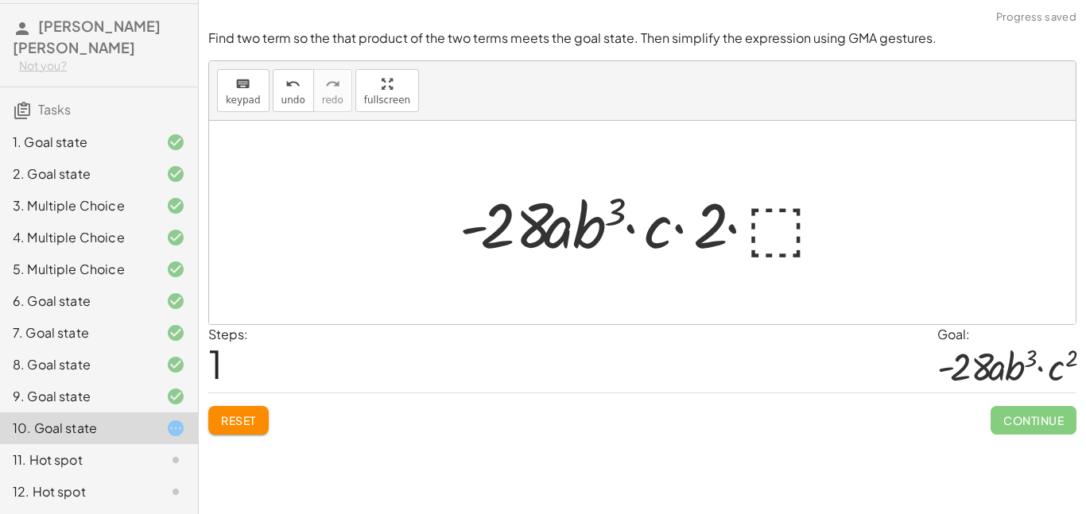 This screenshot has width=1086, height=514. What do you see at coordinates (1006, 335) in the screenshot?
I see `div: Goal:` at bounding box center [1006, 335].